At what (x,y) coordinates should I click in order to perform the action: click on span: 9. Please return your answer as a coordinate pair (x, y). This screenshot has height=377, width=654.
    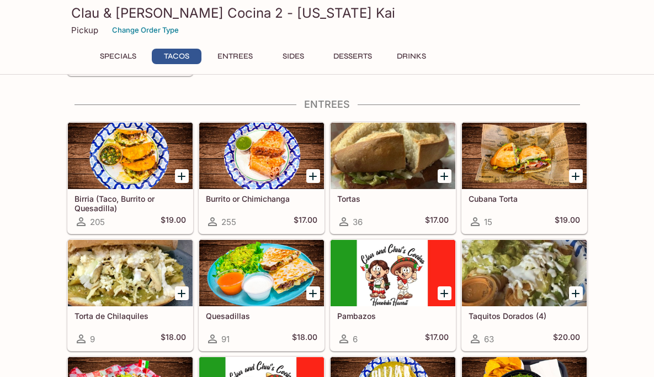
    Looking at the image, I should click on (92, 338).